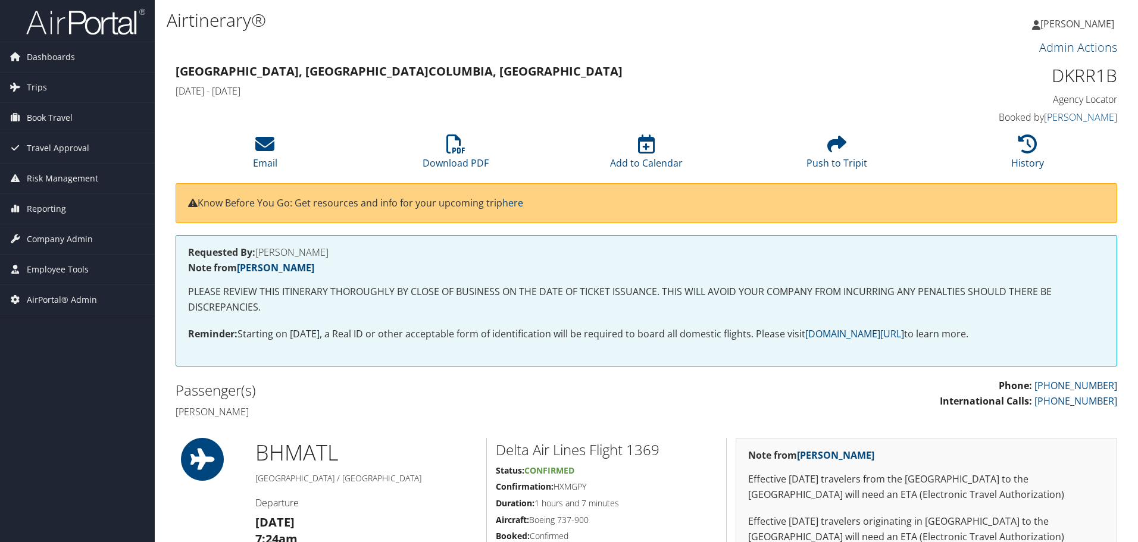 Image resolution: width=1138 pixels, height=542 pixels. Describe the element at coordinates (1028, 155) in the screenshot. I see `a: History` at that location.